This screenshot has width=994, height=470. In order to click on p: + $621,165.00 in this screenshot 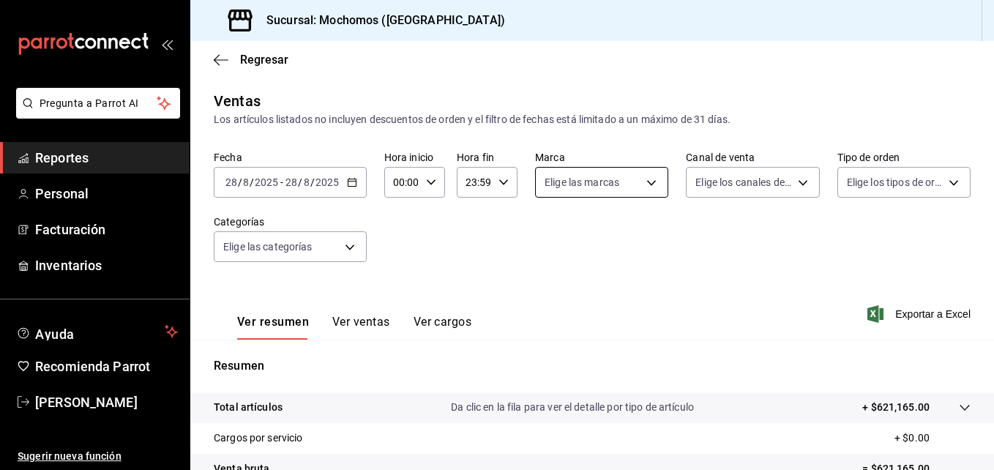, I will do `click(896, 407)`.